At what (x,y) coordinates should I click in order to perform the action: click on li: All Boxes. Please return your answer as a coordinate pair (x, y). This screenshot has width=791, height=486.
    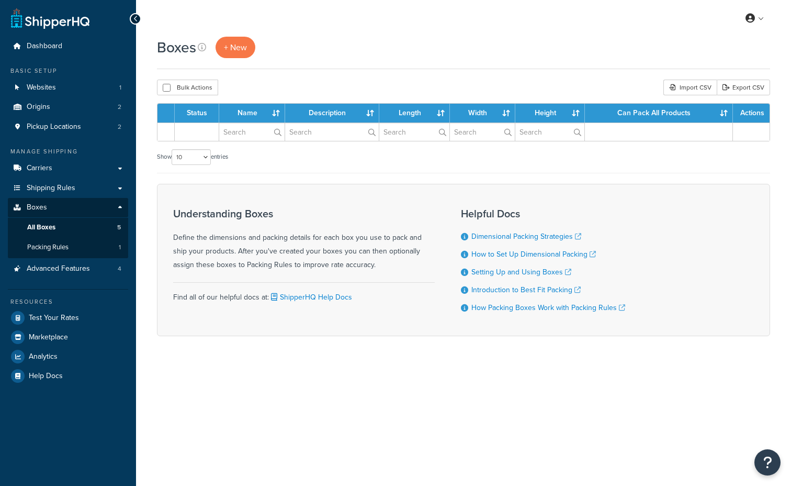
    Looking at the image, I should click on (68, 227).